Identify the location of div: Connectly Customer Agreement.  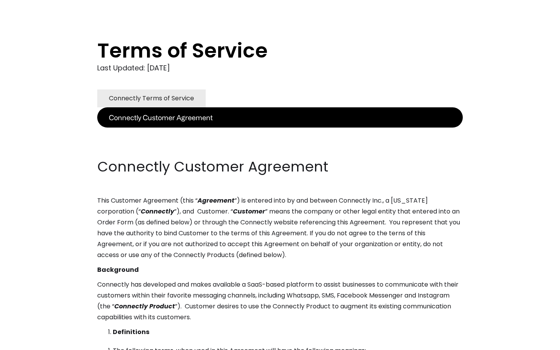
(160, 117).